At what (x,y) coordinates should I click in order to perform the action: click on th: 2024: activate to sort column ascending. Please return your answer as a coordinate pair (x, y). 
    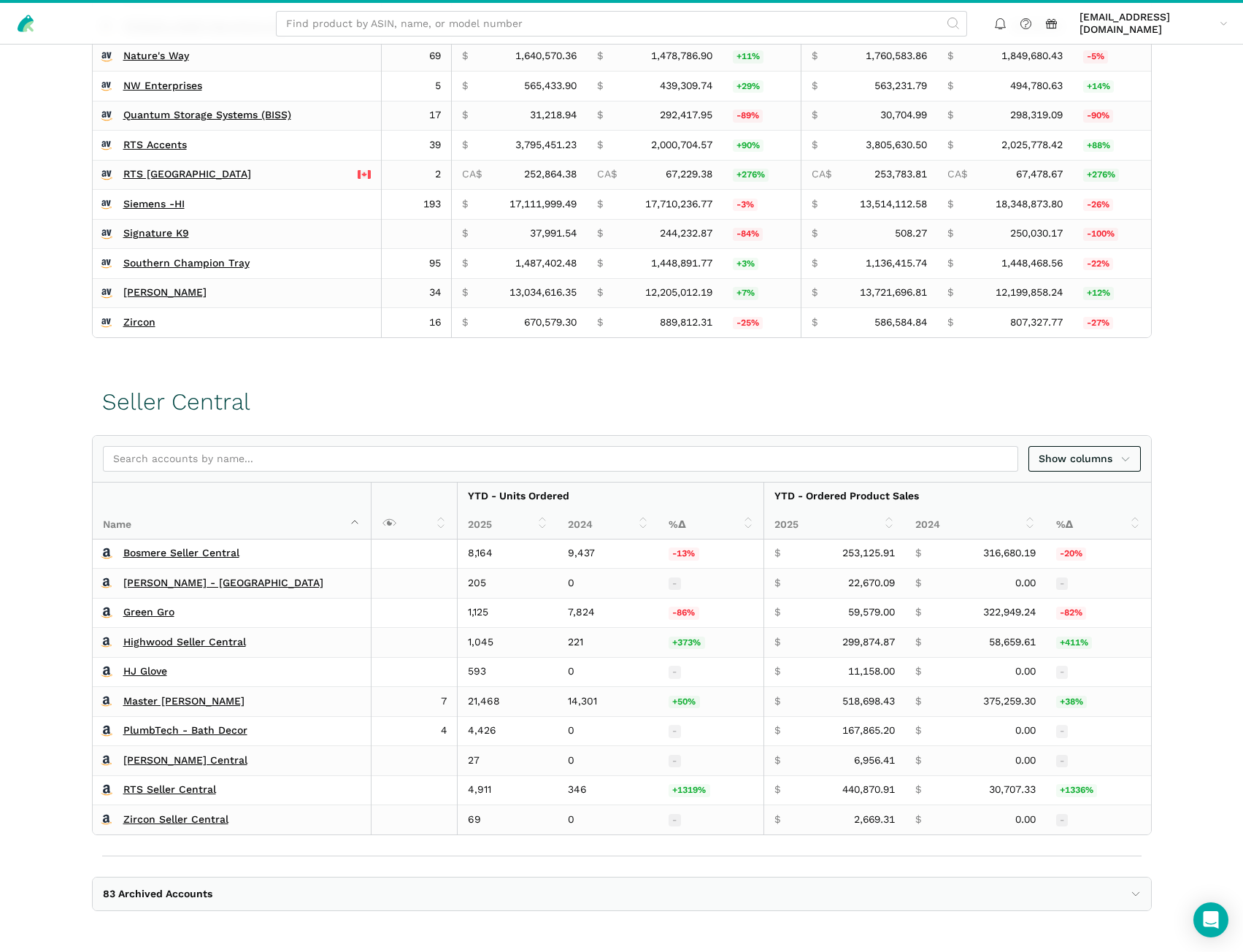
    Looking at the image, I should click on (608, 525).